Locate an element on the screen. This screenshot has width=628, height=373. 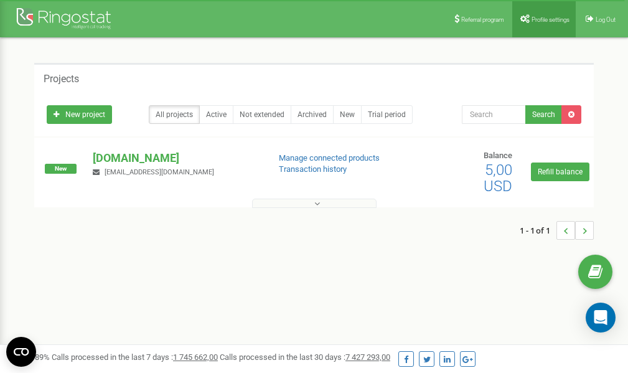
div: Open Intercom Messenger is located at coordinates (601, 318).